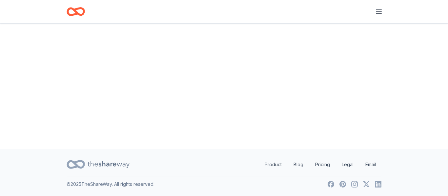 The image size is (448, 196). What do you see at coordinates (273, 165) in the screenshot?
I see `a: Product` at bounding box center [273, 165].